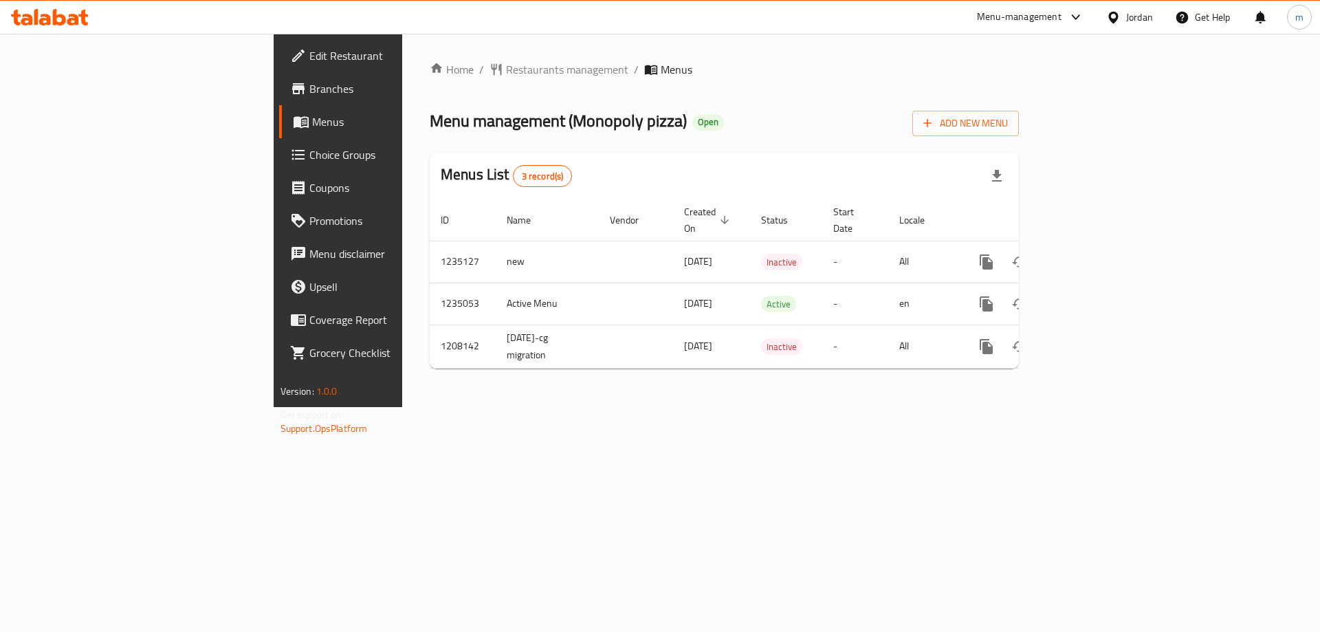 This screenshot has width=1320, height=632. I want to click on div: Active, so click(778, 304).